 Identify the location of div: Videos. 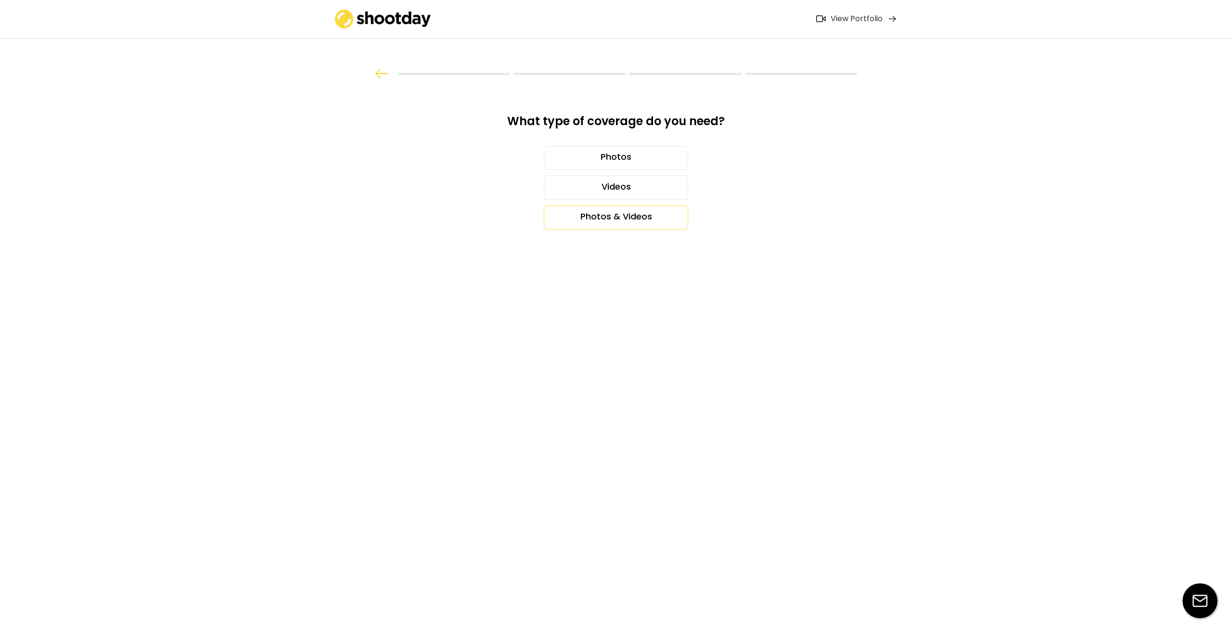
(616, 188).